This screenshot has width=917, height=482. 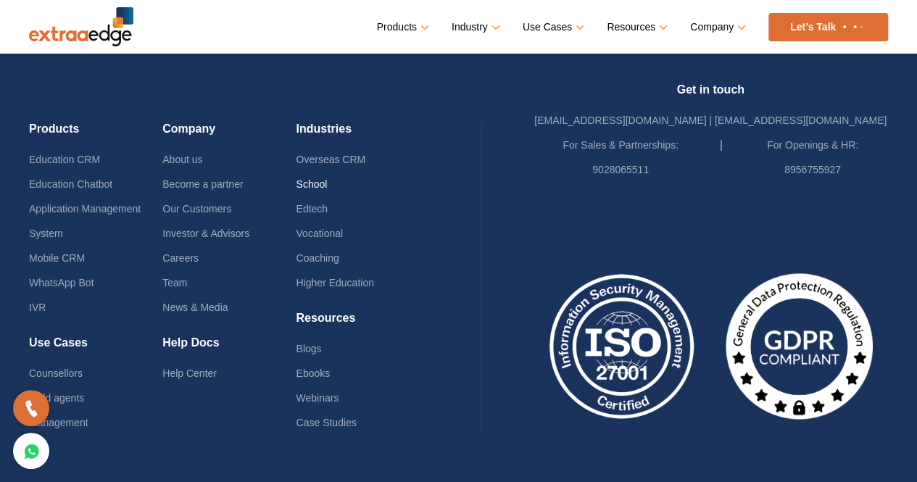 I want to click on h4: Company, so click(x=229, y=134).